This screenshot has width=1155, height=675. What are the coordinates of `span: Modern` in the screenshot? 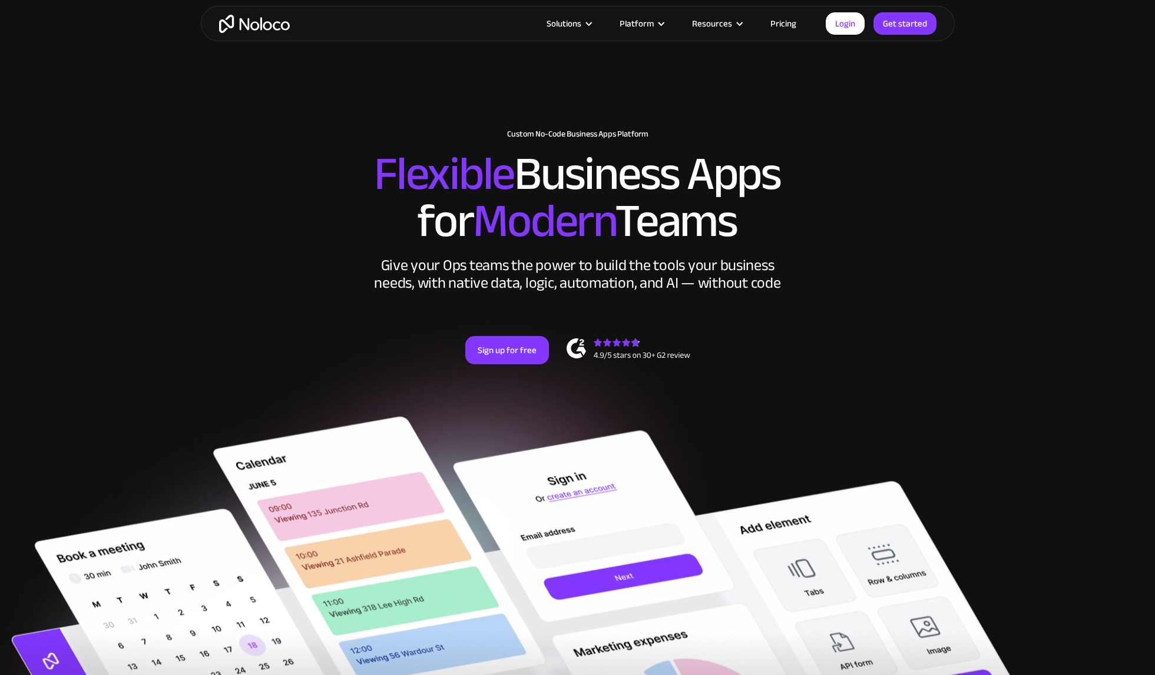 It's located at (544, 221).